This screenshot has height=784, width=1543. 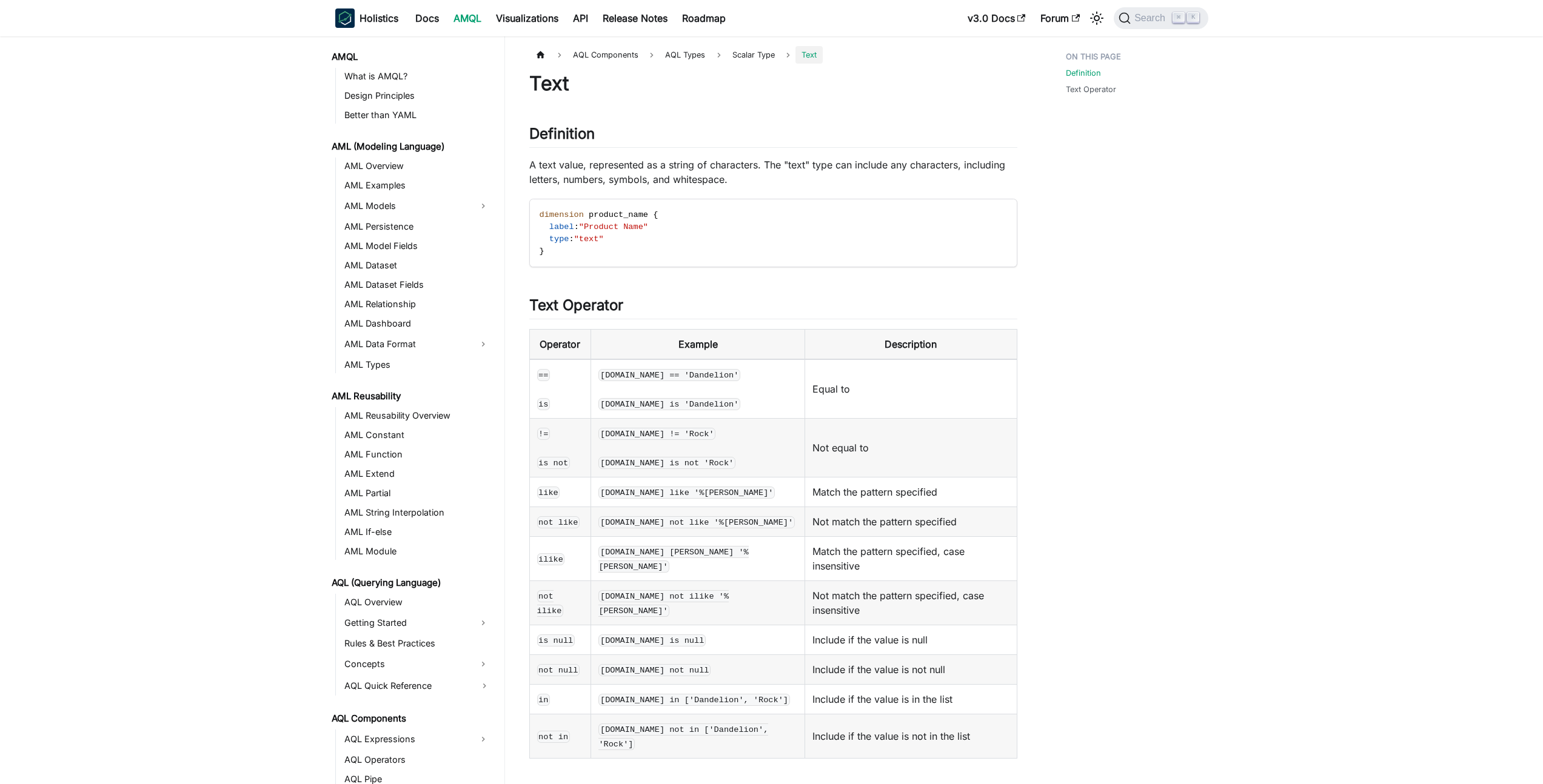 I want to click on span: "Product Name", so click(x=614, y=227).